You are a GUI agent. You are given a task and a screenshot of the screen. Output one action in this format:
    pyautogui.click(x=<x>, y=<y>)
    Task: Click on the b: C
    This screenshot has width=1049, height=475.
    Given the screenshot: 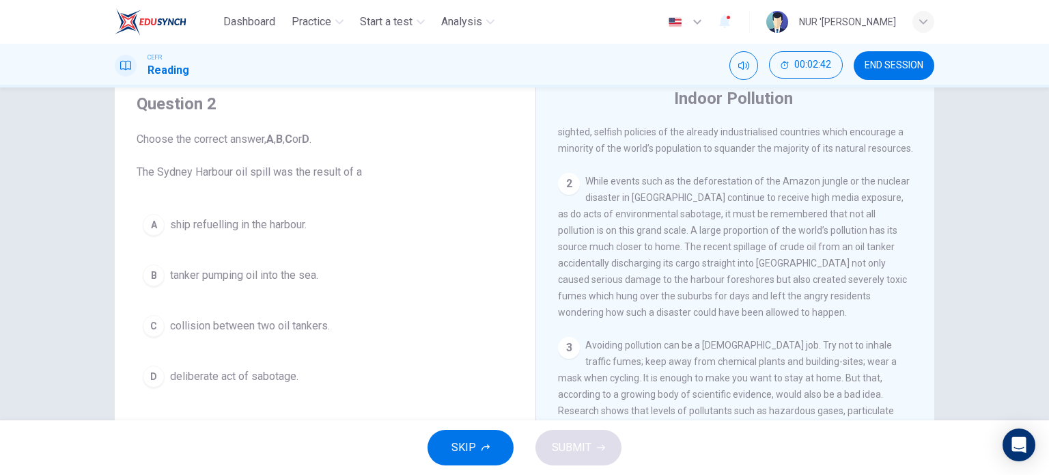 What is the action you would take?
    pyautogui.click(x=288, y=139)
    